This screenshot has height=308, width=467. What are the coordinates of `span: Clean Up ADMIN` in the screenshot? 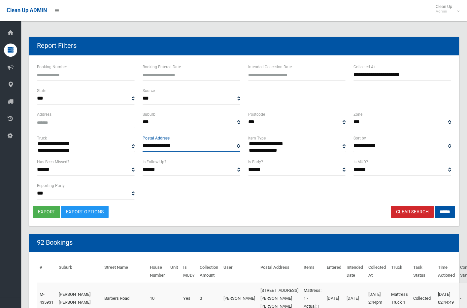 It's located at (27, 10).